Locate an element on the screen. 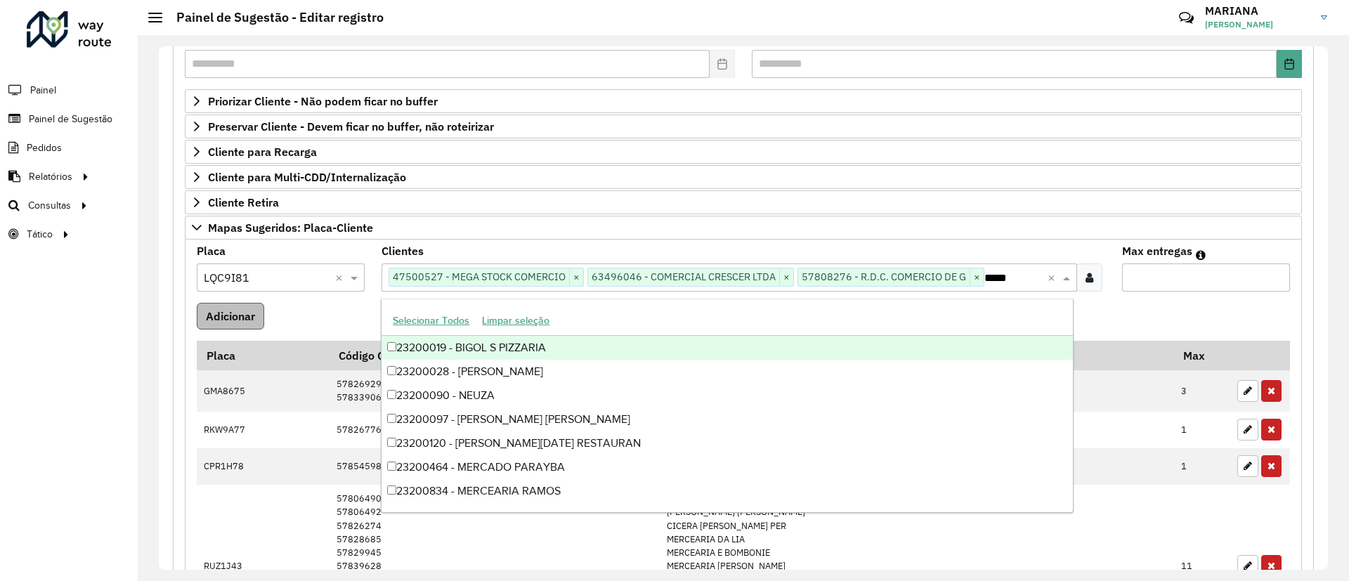 Image resolution: width=1349 pixels, height=581 pixels. th: Placa is located at coordinates (263, 356).